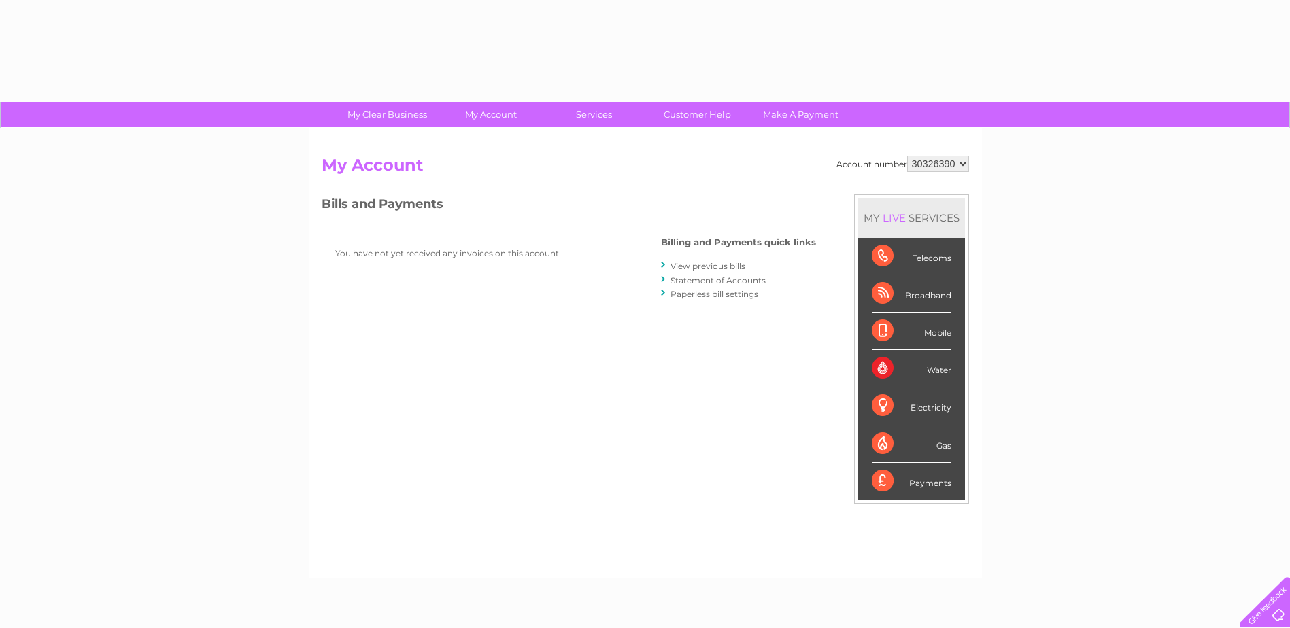 The height and width of the screenshot is (628, 1290). Describe the element at coordinates (714, 294) in the screenshot. I see `a: Paperless bill settings` at that location.